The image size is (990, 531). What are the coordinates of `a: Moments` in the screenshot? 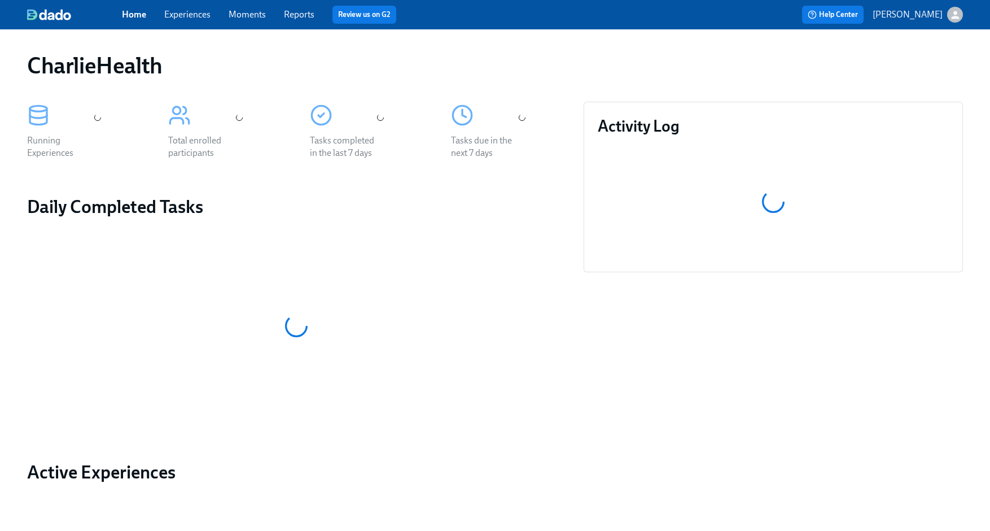 It's located at (247, 14).